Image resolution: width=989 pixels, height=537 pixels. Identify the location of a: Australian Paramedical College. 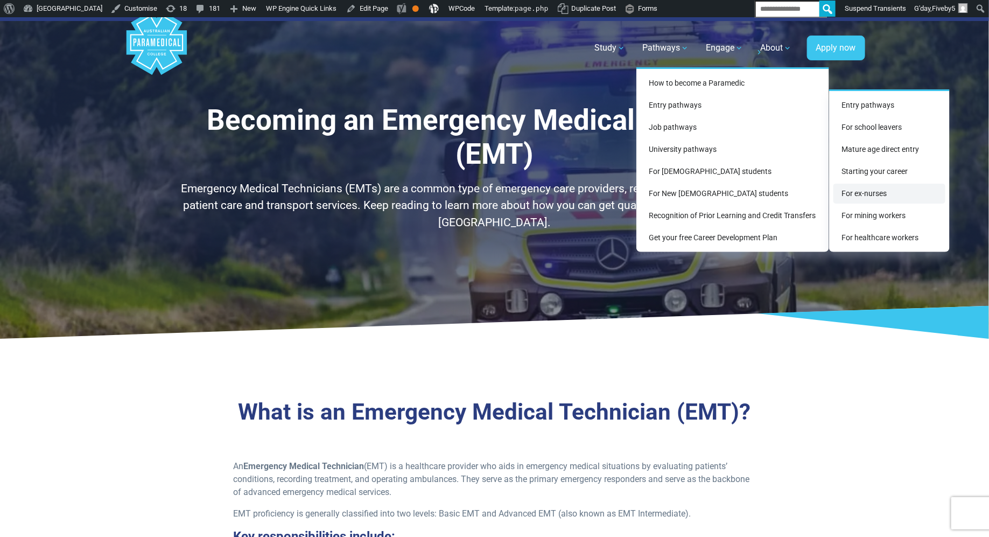
(157, 48).